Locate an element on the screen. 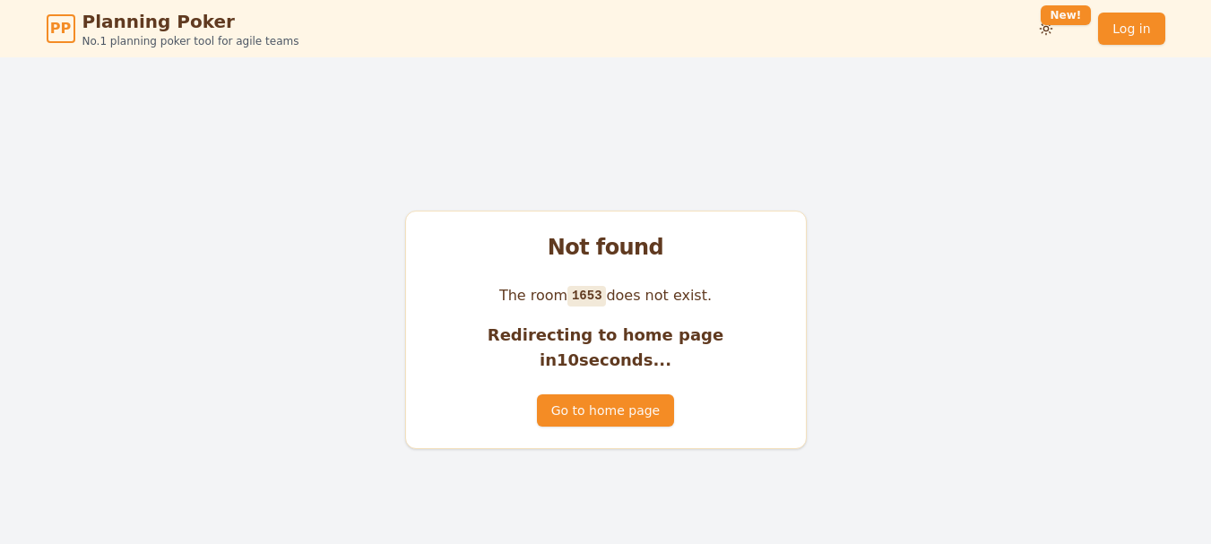 The height and width of the screenshot is (544, 1211). p: The room does not exist. is located at coordinates (606, 296).